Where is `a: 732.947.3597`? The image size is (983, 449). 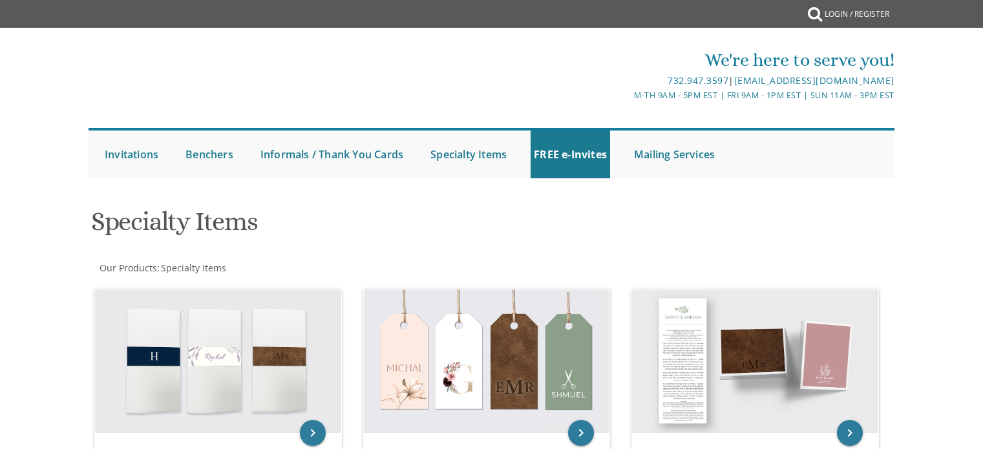
a: 732.947.3597 is located at coordinates (698, 80).